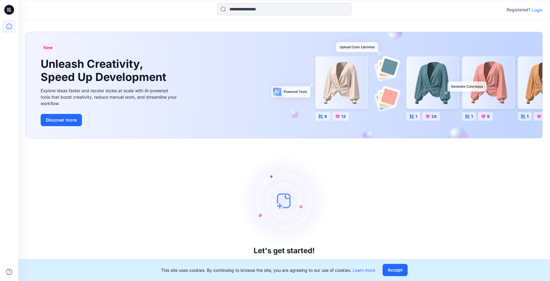 The width and height of the screenshot is (550, 281). What do you see at coordinates (48, 48) in the screenshot?
I see `span: New` at bounding box center [48, 48].